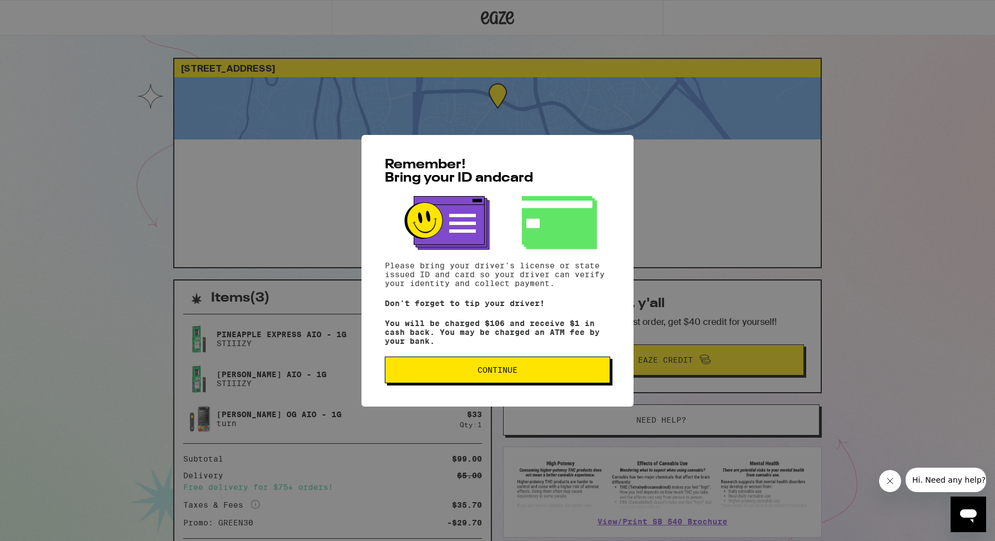 Image resolution: width=995 pixels, height=541 pixels. Describe the element at coordinates (498, 274) in the screenshot. I see `p: Please bring your driver's license or state issued ID and card so your driver can verify your ide...` at that location.